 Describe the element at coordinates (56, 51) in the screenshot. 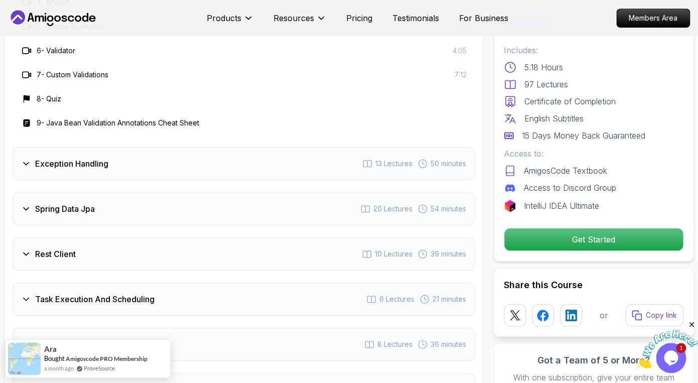

I see `h3: 6 - Validator` at that location.